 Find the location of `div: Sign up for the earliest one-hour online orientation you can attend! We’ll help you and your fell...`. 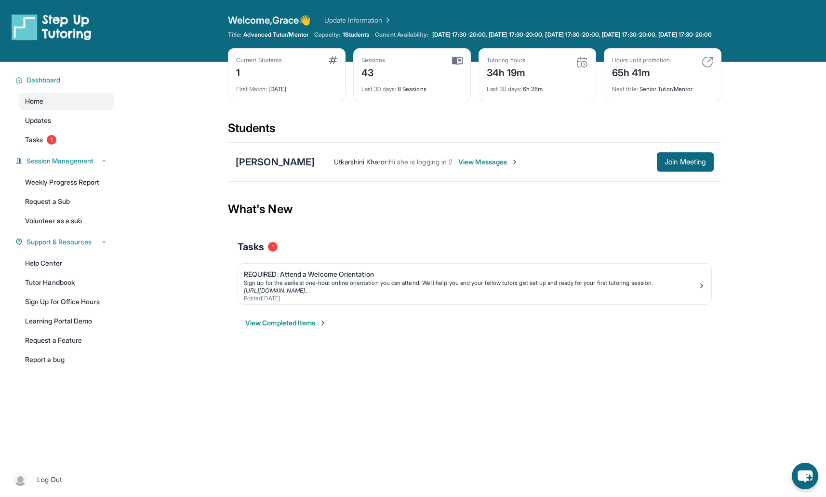

div: Sign up for the earliest one-hour online orientation you can attend! We’ll help you and your fell... is located at coordinates (471, 283).